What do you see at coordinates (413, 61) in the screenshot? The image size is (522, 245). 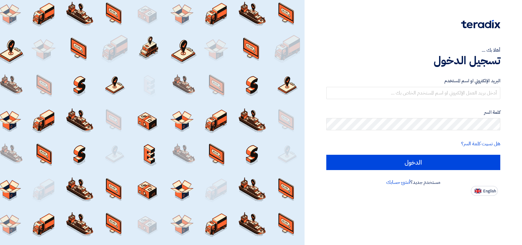 I see `h1: تسجيل الدخول` at bounding box center [413, 61].